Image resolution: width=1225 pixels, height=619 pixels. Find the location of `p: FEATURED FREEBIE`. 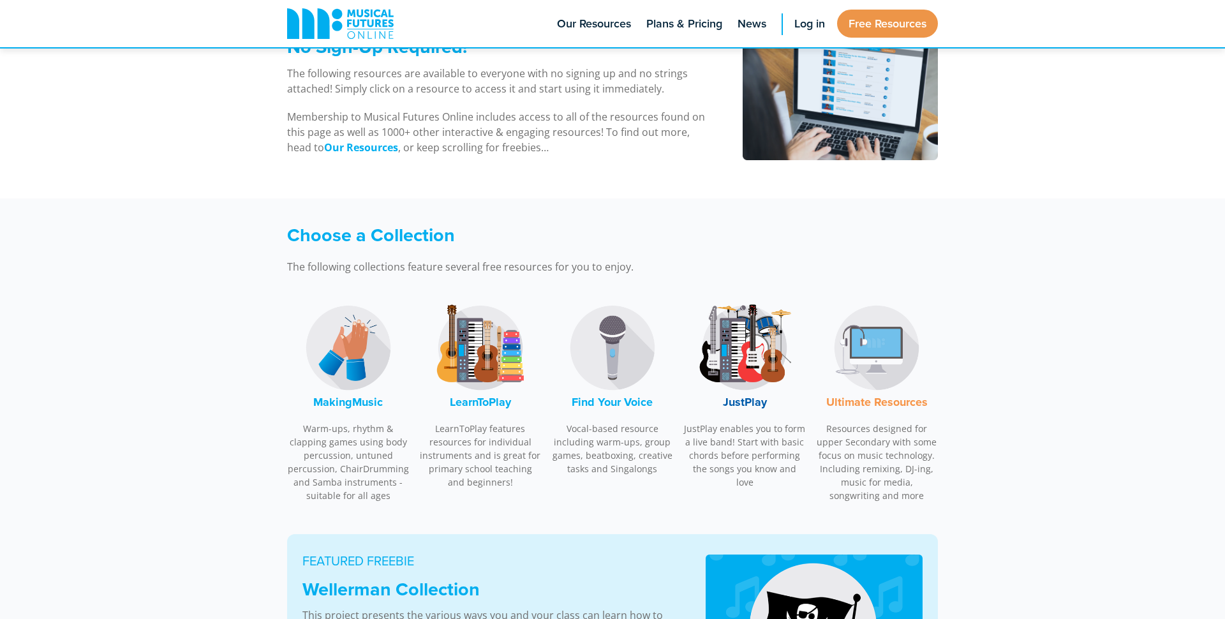

p: FEATURED FREEBIE is located at coordinates (488, 561).